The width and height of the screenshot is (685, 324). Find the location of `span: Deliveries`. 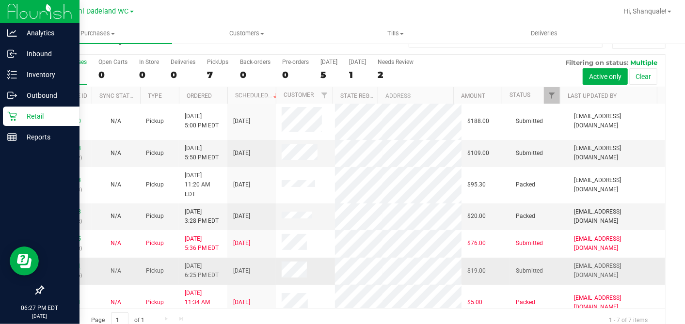

span: Deliveries is located at coordinates (544, 33).